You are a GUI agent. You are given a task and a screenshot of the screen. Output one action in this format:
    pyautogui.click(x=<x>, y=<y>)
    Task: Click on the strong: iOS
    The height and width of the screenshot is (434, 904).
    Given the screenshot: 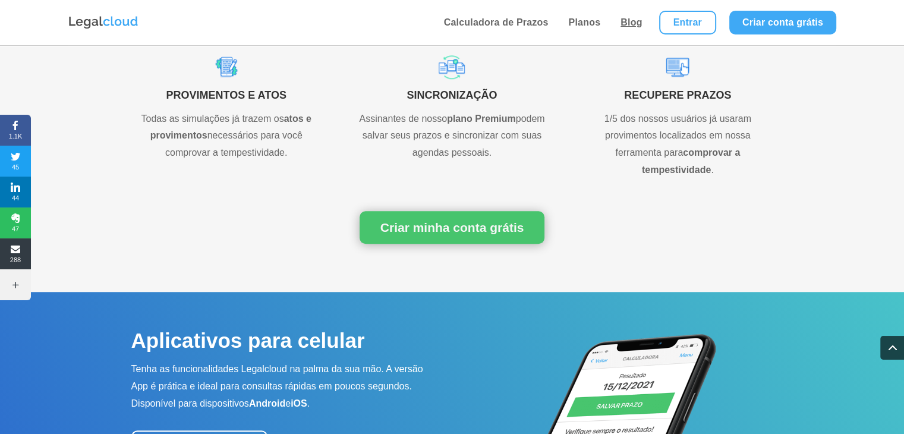 What is the action you would take?
    pyautogui.click(x=299, y=403)
    